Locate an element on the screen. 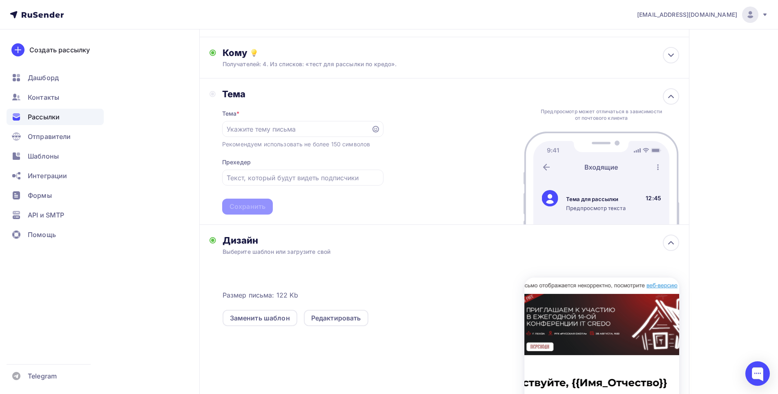 The width and height of the screenshot is (778, 394). a: Отправители is located at coordinates (55, 136).